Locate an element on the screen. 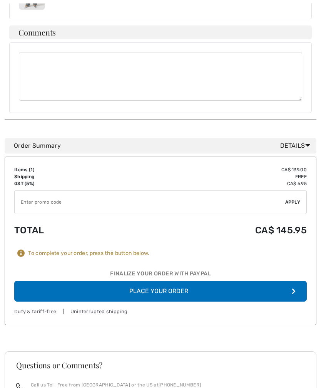  h4: Comments is located at coordinates (161, 33).